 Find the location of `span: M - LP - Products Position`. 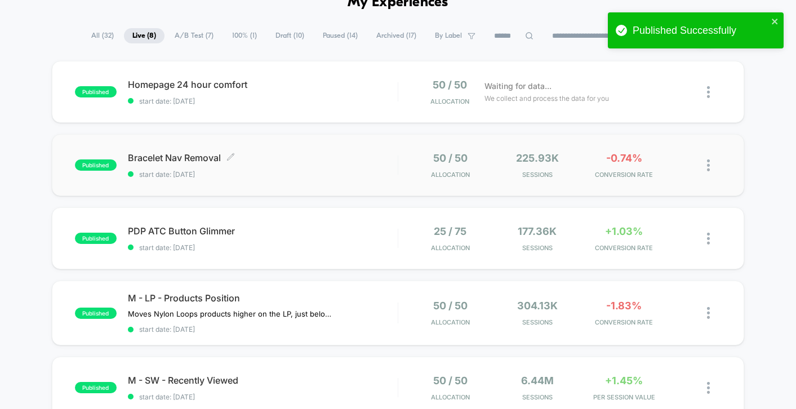

span: M - LP - Products Position is located at coordinates (263, 298).